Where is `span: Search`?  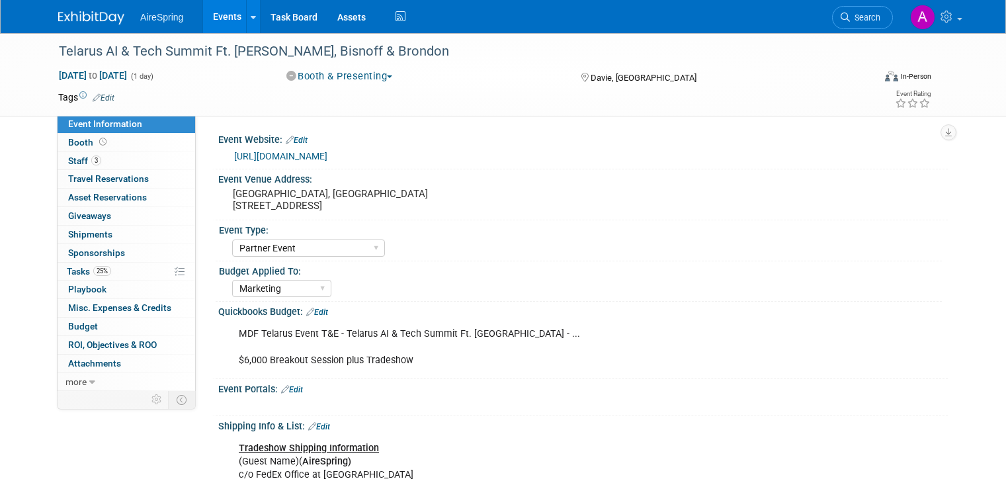
span: Search is located at coordinates (865, 17).